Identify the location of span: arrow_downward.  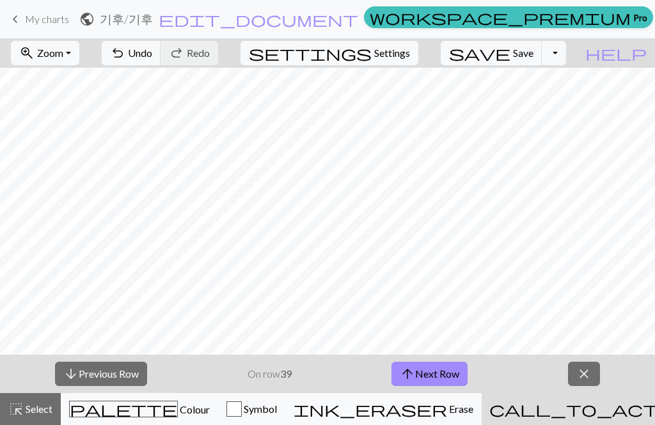
(71, 374).